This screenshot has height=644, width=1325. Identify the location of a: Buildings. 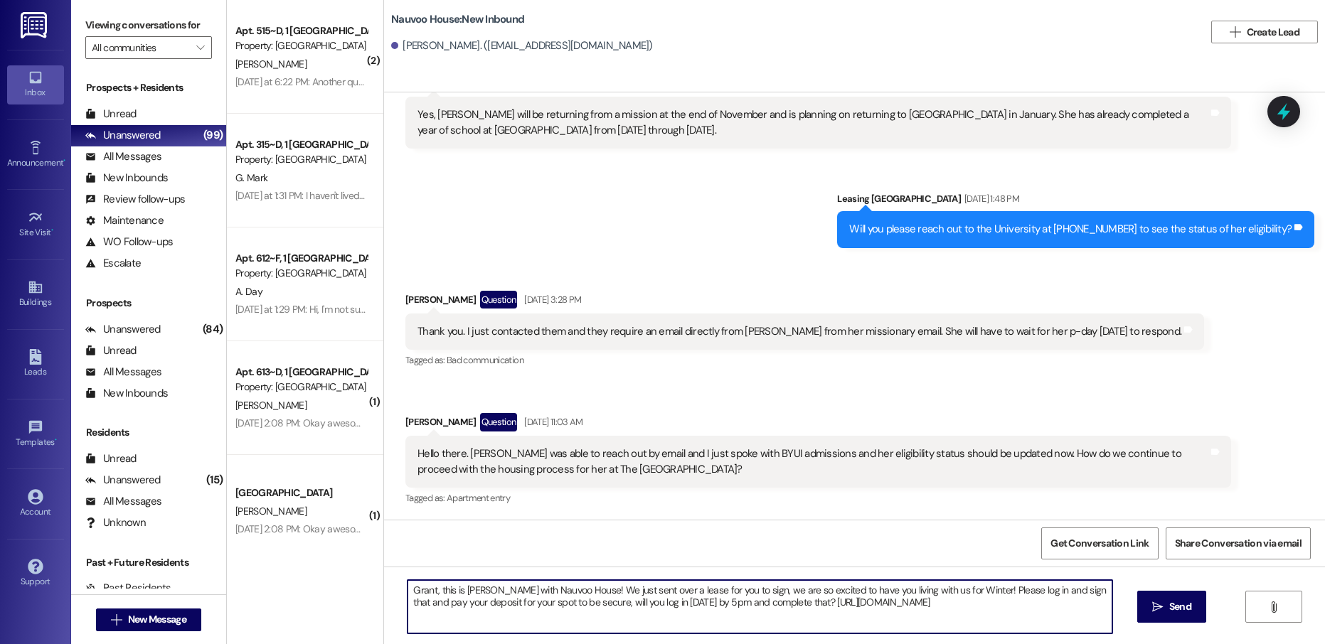
(36, 294).